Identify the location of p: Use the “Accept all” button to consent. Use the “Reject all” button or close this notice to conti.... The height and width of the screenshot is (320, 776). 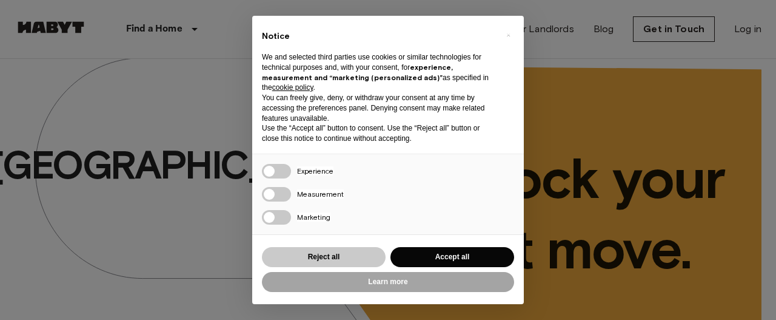
(378, 133).